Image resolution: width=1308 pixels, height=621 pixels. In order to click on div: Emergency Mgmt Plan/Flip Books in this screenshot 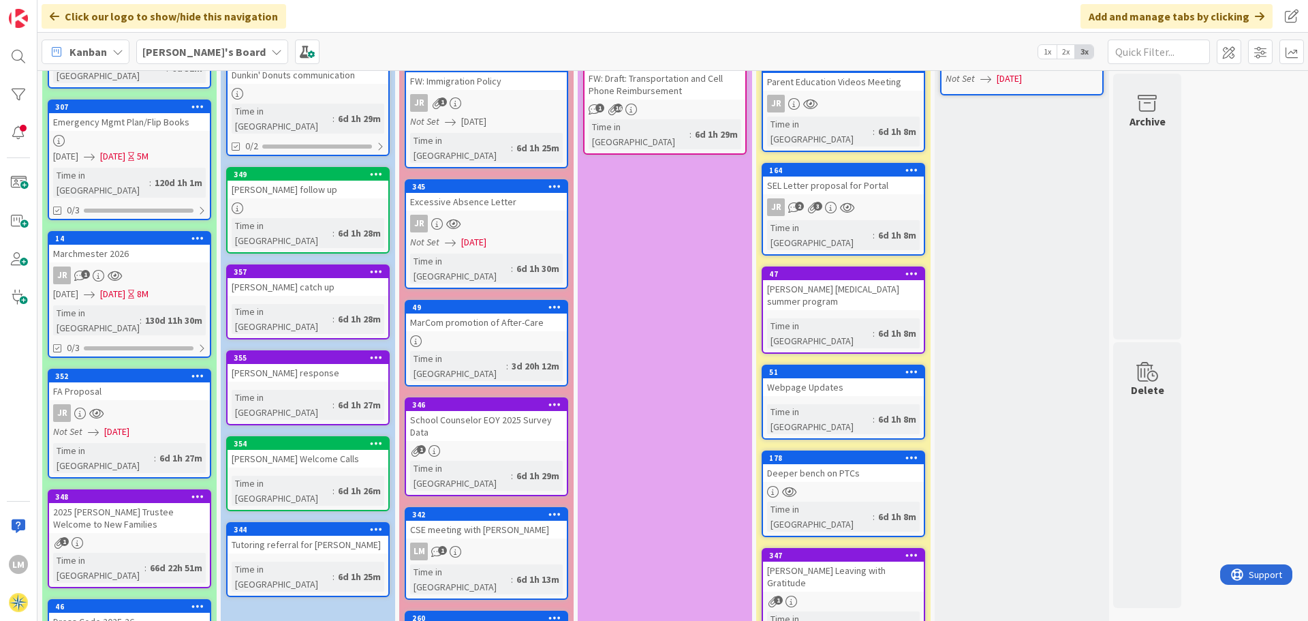, I will do `click(129, 122)`.